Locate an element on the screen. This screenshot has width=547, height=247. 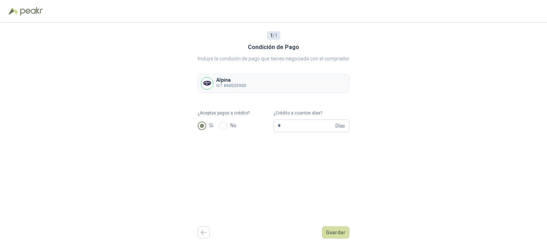
img: Company Logo is located at coordinates (207, 83).